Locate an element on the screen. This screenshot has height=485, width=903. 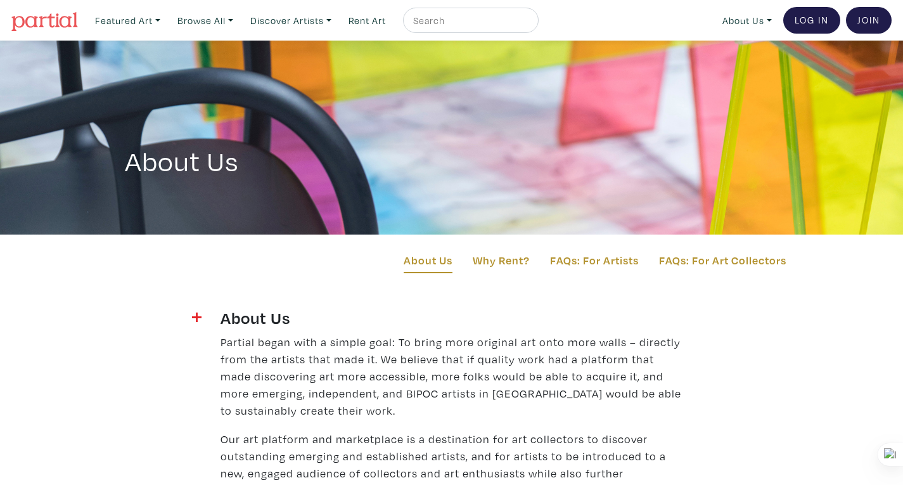
img: plus.svg is located at coordinates (196, 317).